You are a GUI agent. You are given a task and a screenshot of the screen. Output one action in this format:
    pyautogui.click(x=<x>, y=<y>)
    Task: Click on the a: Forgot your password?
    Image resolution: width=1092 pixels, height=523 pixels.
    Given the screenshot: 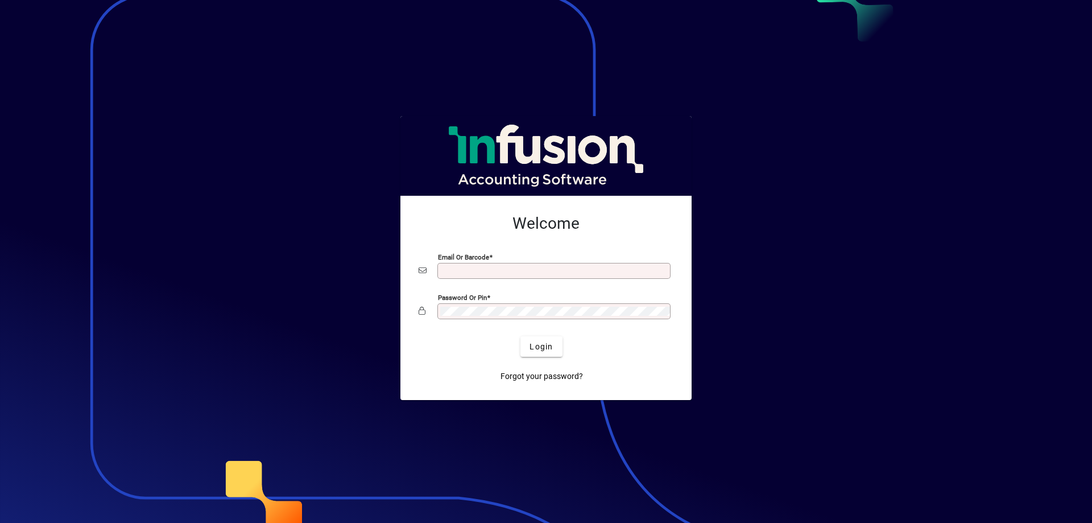 What is the action you would take?
    pyautogui.click(x=541, y=376)
    